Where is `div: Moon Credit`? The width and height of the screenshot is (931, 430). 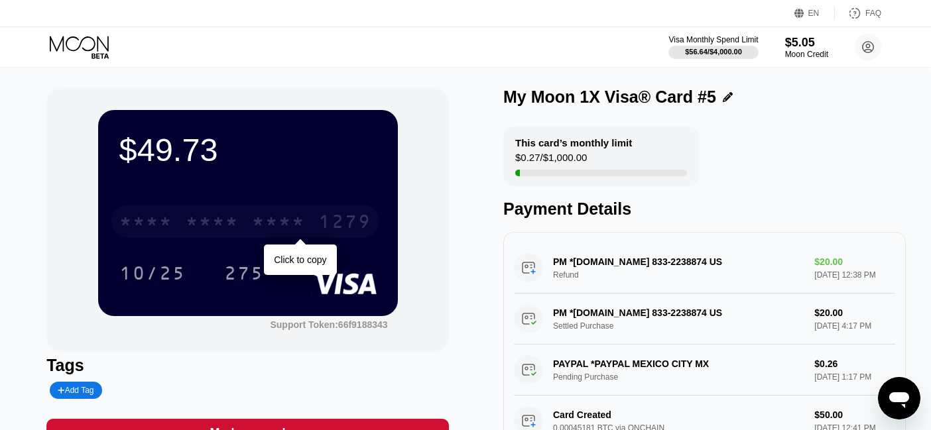
div: Moon Credit is located at coordinates (806, 54).